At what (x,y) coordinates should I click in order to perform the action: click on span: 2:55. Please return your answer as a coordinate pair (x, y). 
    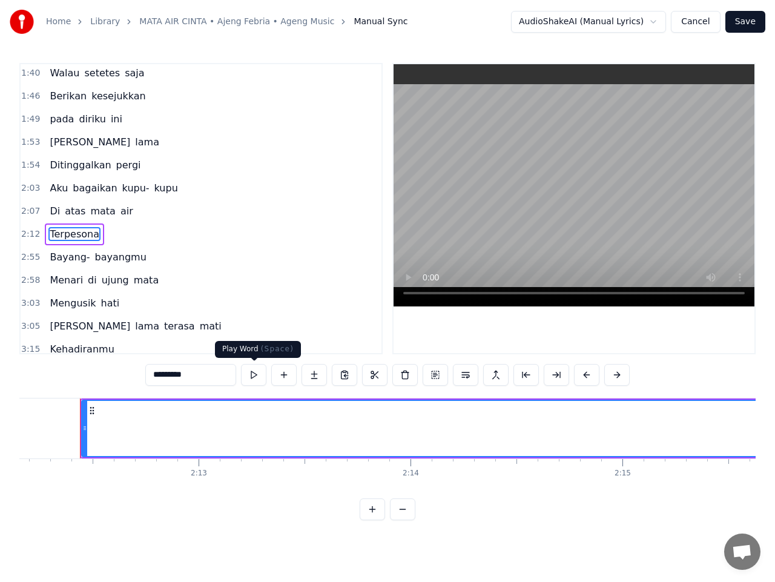
    Looking at the image, I should click on (30, 257).